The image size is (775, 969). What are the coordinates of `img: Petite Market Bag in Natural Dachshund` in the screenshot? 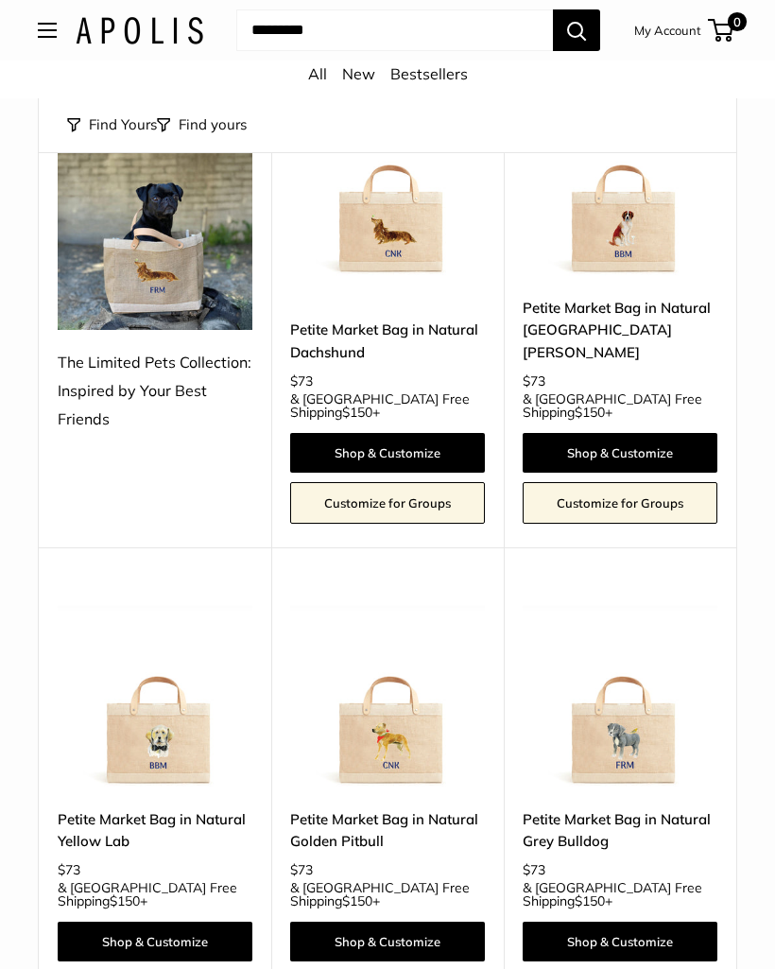 It's located at (388, 181).